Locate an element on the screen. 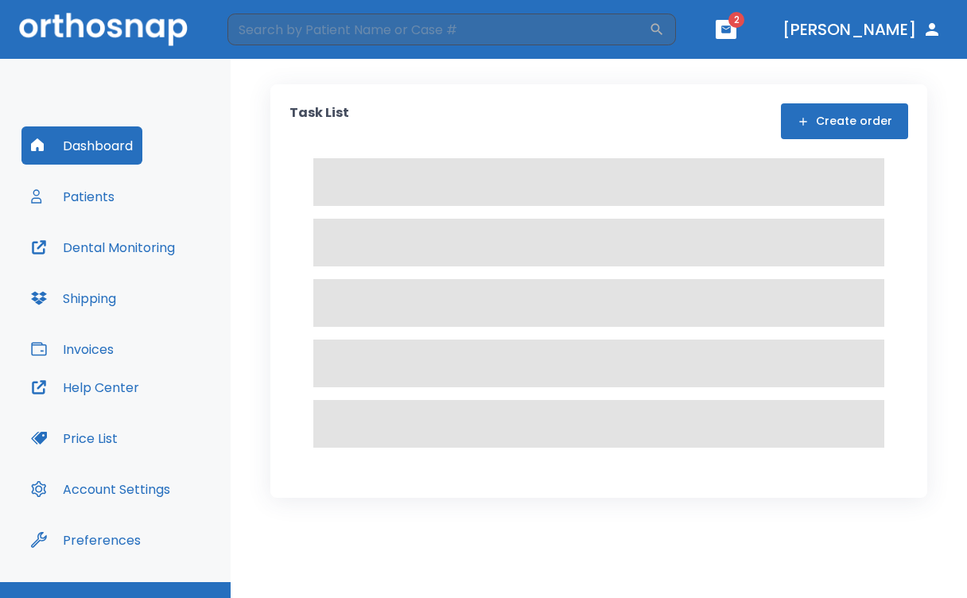 The image size is (967, 598). a: Help Center is located at coordinates (85, 387).